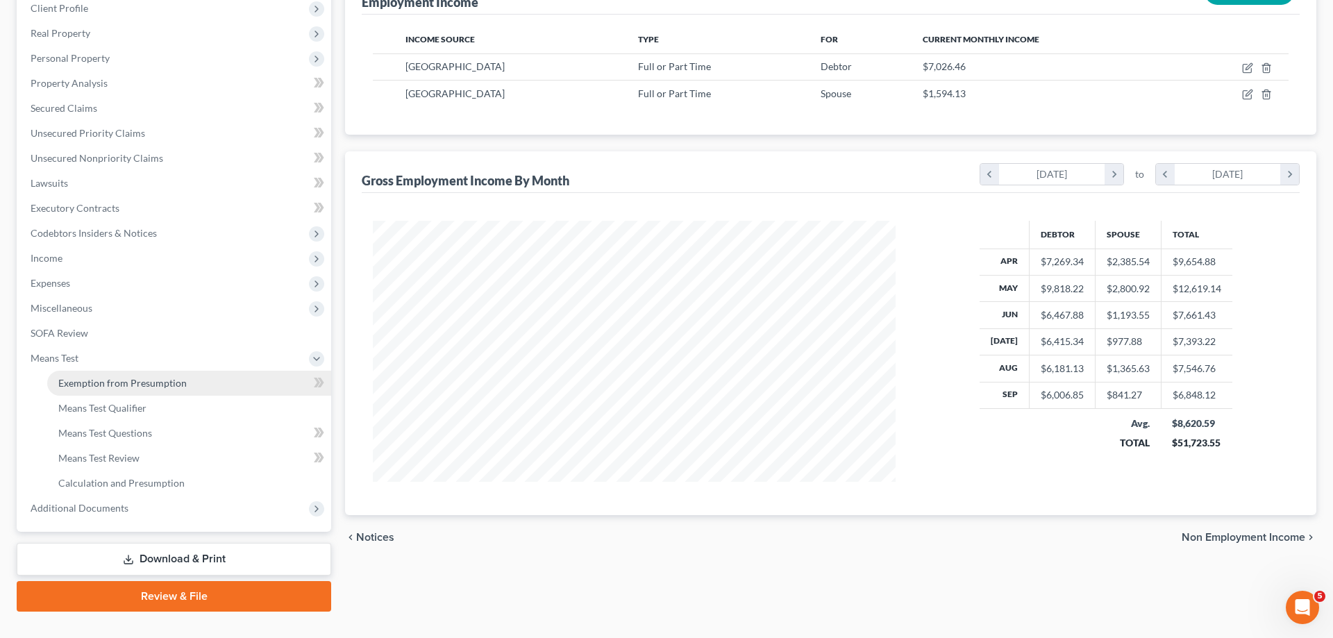 This screenshot has height=638, width=1333. What do you see at coordinates (49, 183) in the screenshot?
I see `span: Lawsuits` at bounding box center [49, 183].